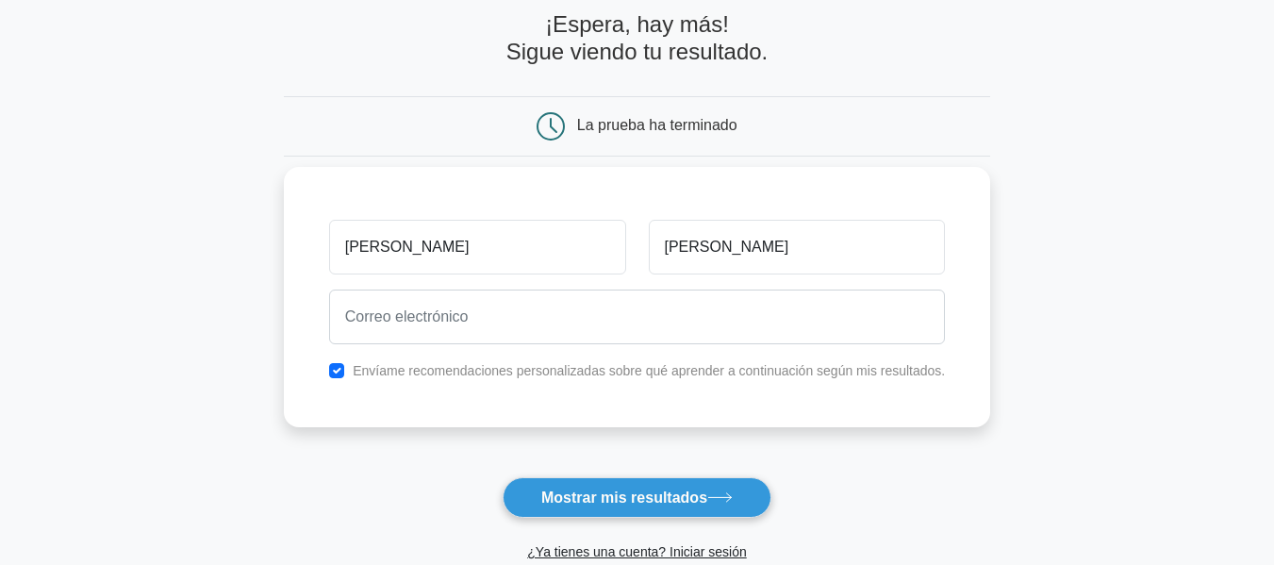 This screenshot has width=1274, height=565. I want to click on font: Envíame recomendaciones personalizadas sobre qué aprender a continuación según mis resultados., so click(649, 371).